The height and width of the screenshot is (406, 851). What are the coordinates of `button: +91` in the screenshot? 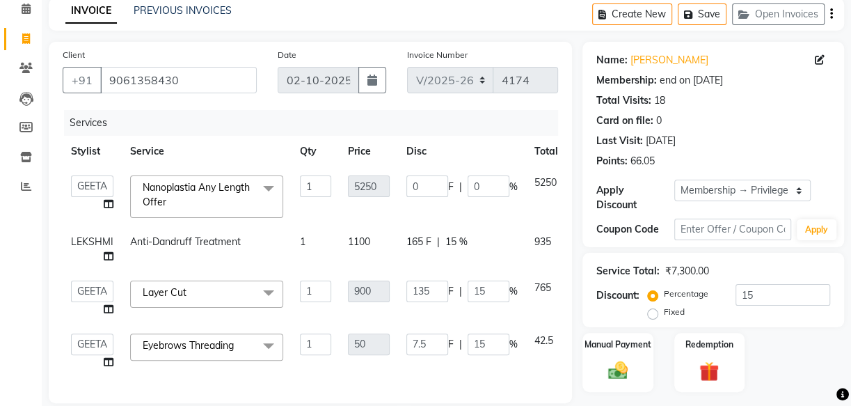 It's located at (82, 80).